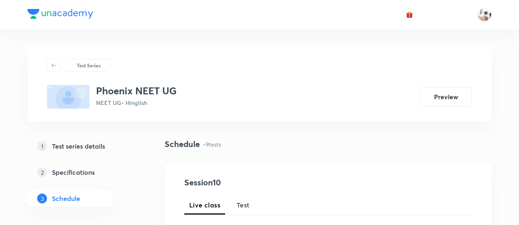 The height and width of the screenshot is (225, 519). What do you see at coordinates (42, 146) in the screenshot?
I see `p: 1` at bounding box center [42, 146].